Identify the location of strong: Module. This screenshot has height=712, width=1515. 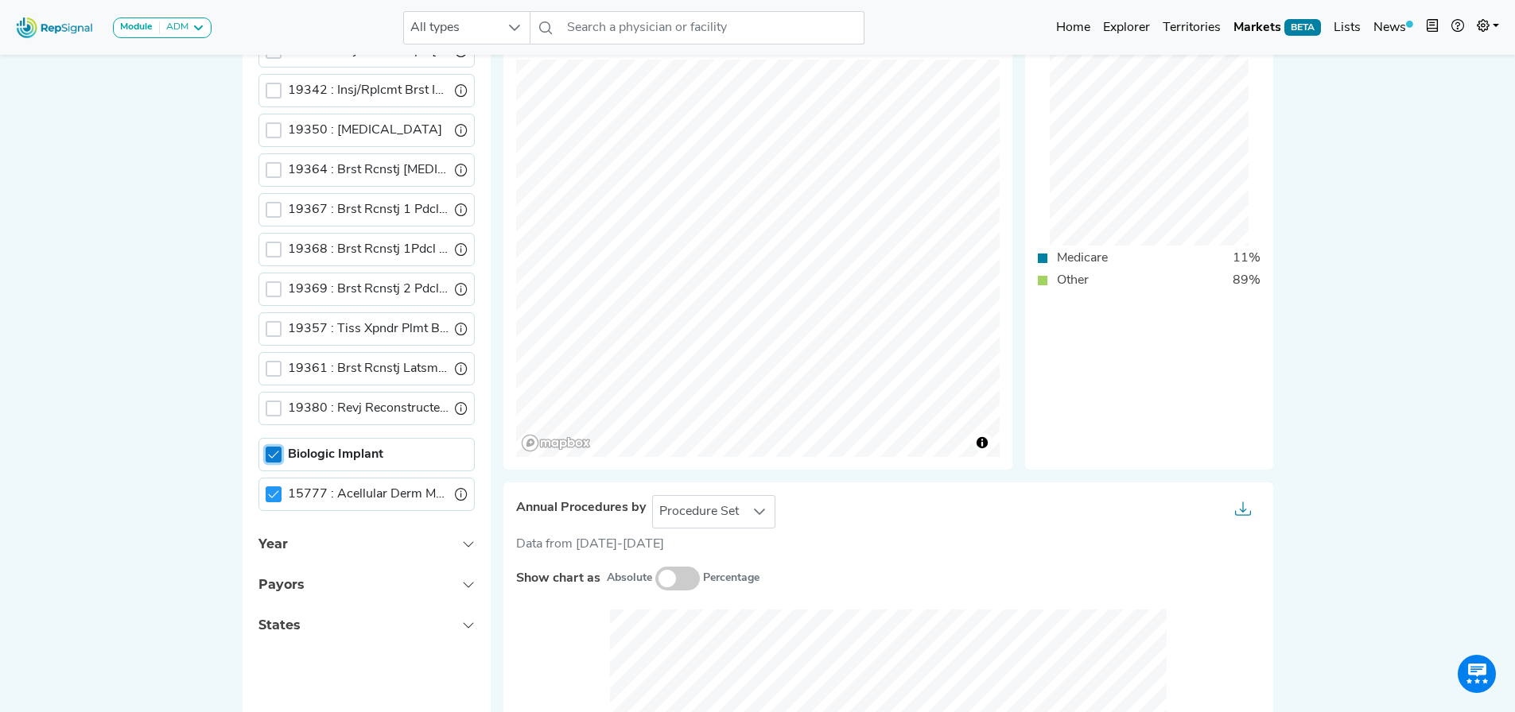
(136, 27).